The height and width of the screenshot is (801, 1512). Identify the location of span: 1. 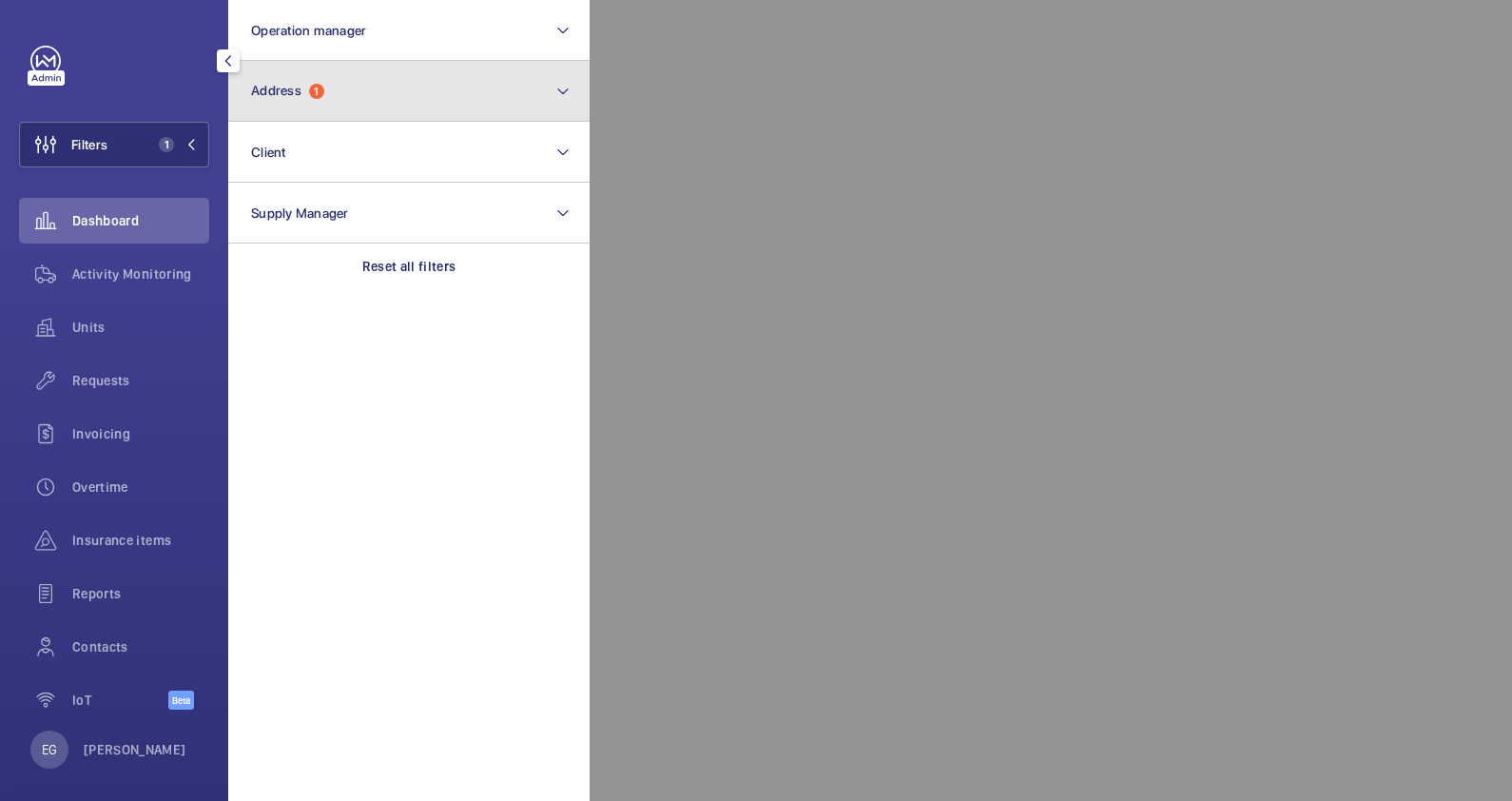
(166, 144).